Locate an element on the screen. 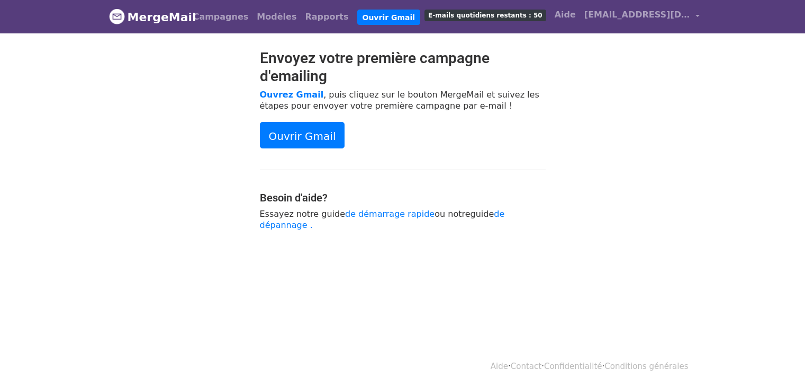  font: Ouvrez Gmail is located at coordinates (292, 94).